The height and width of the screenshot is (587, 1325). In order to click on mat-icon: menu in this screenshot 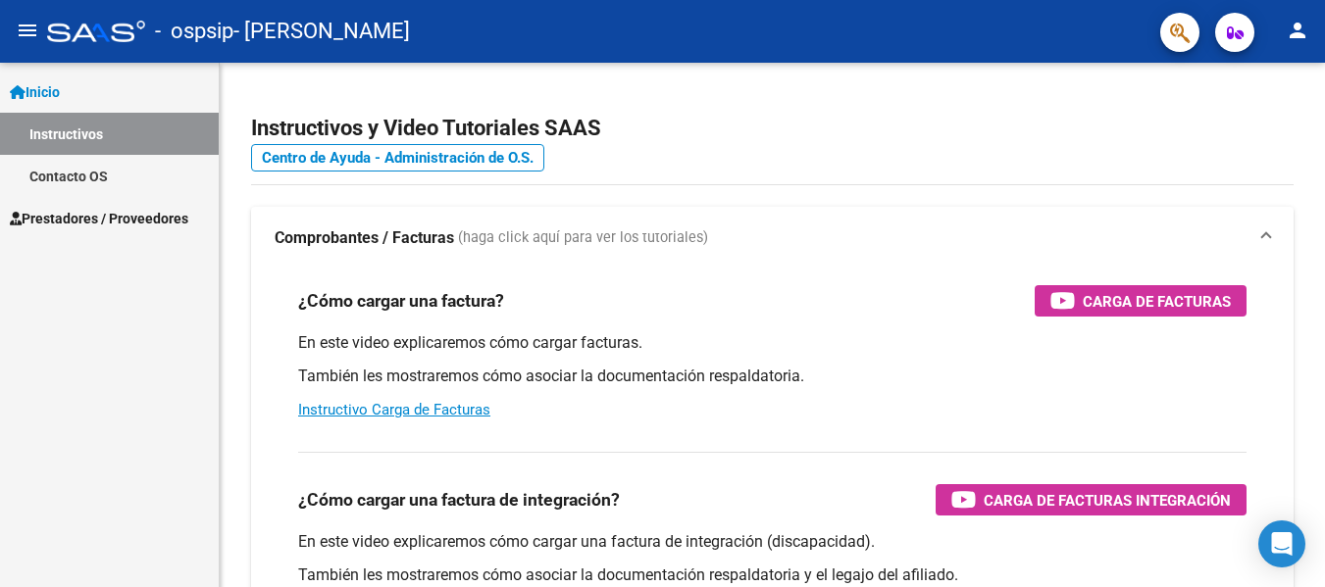, I will do `click(27, 30)`.